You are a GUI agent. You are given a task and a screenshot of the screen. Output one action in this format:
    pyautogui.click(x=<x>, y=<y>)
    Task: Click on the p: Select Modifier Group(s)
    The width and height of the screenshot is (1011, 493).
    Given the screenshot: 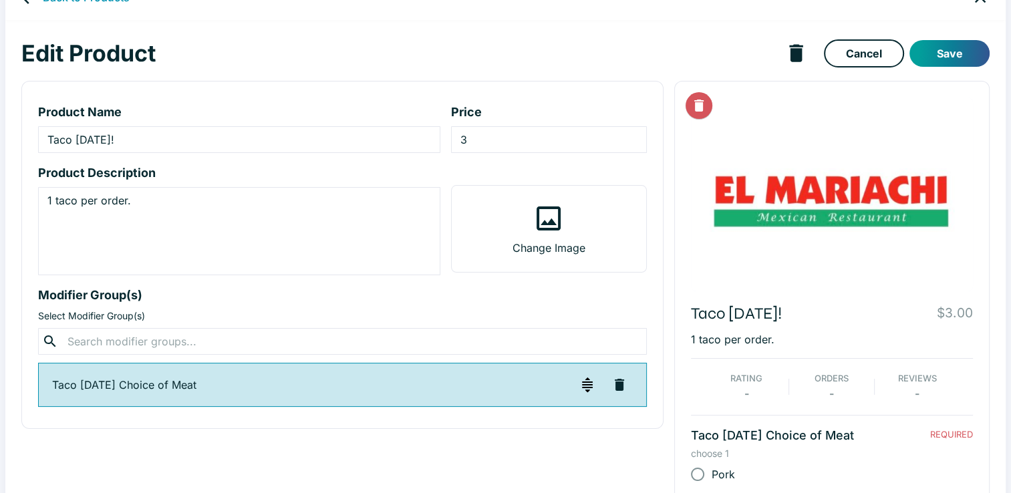 What is the action you would take?
    pyautogui.click(x=342, y=316)
    